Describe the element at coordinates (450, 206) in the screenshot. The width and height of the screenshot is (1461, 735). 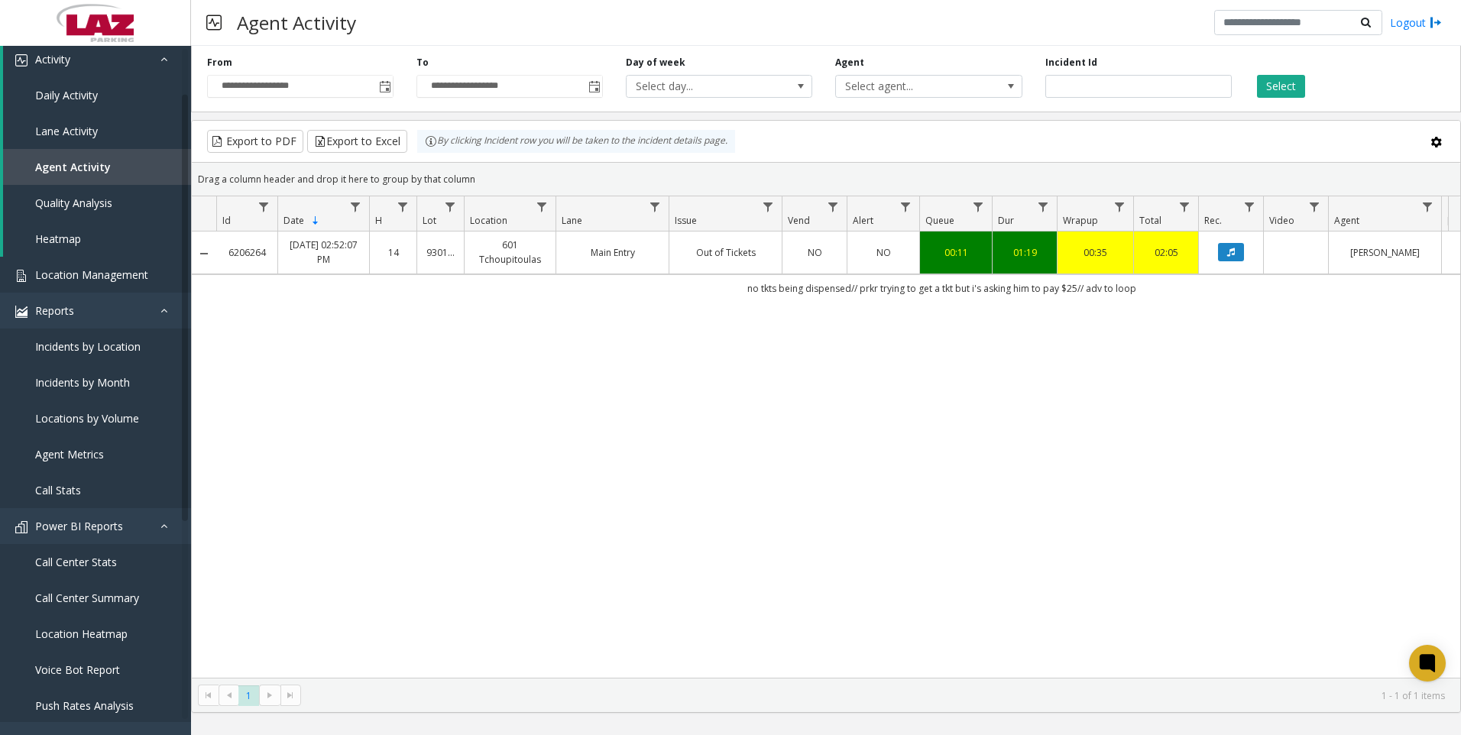
I see `a: Lot Filter Menu` at that location.